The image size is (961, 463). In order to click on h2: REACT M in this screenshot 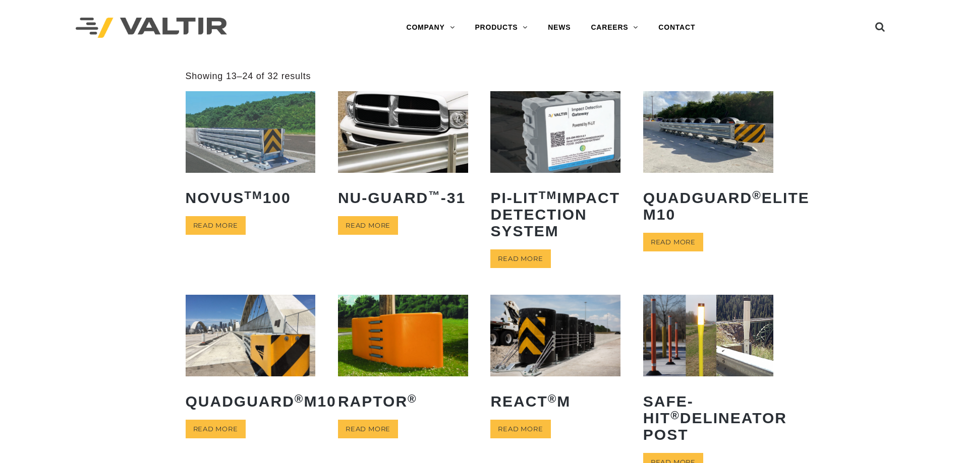, I will do `click(555, 401)`.